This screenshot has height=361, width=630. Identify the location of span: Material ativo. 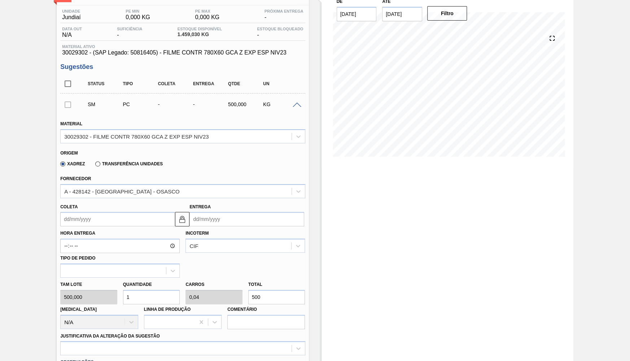
(182, 47).